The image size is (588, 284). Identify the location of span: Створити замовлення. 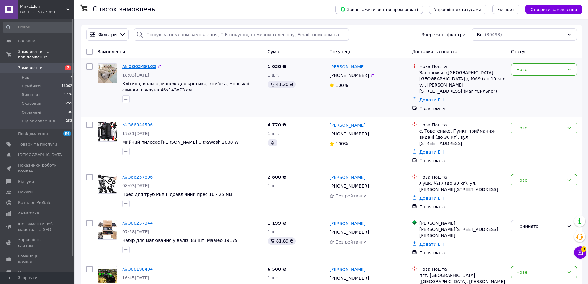
(554, 9).